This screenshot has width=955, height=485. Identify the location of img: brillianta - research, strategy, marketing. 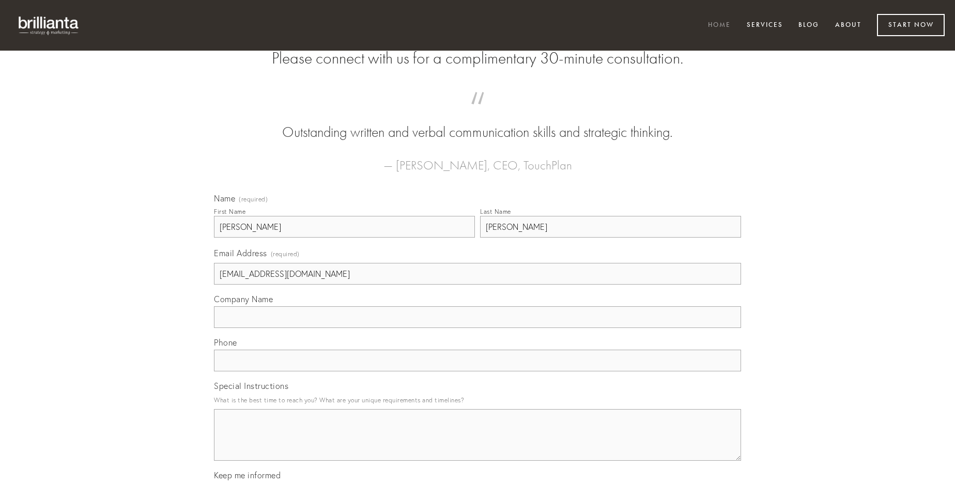
(49, 25).